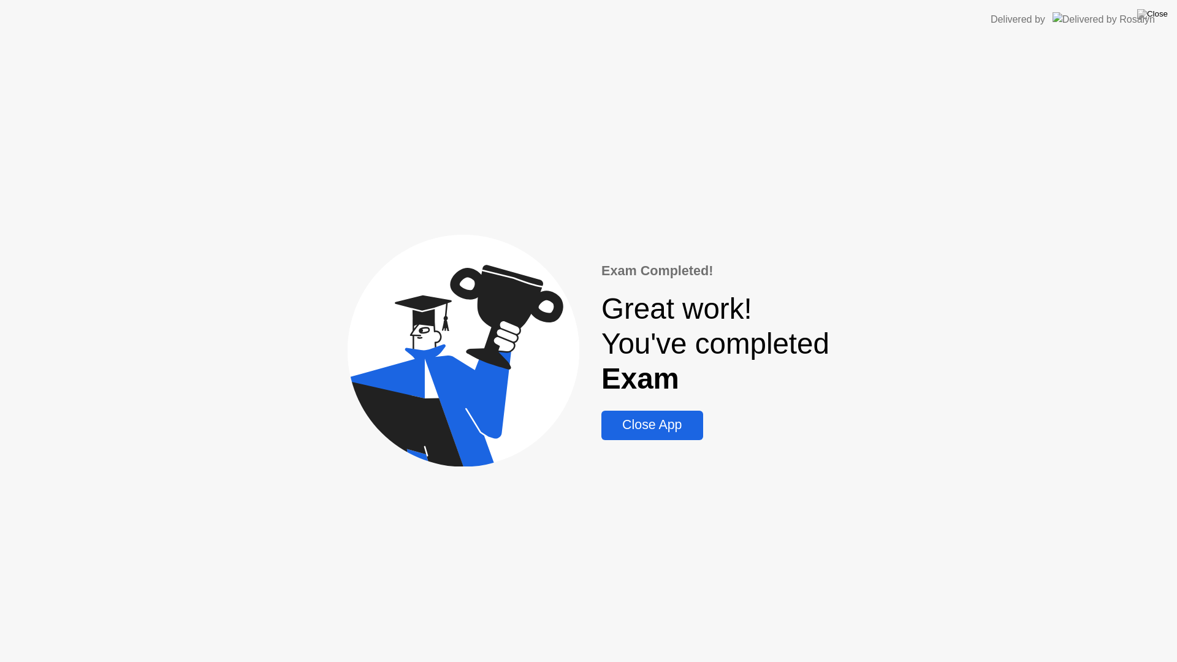  What do you see at coordinates (640, 378) in the screenshot?
I see `b: Exam` at bounding box center [640, 378].